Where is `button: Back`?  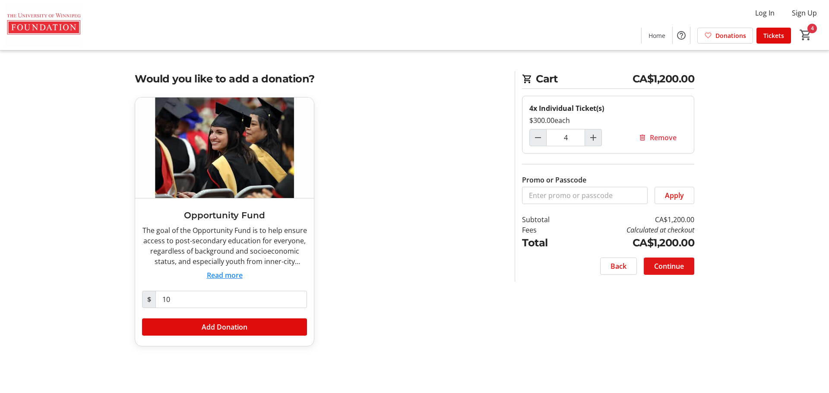
button: Back is located at coordinates (618, 266).